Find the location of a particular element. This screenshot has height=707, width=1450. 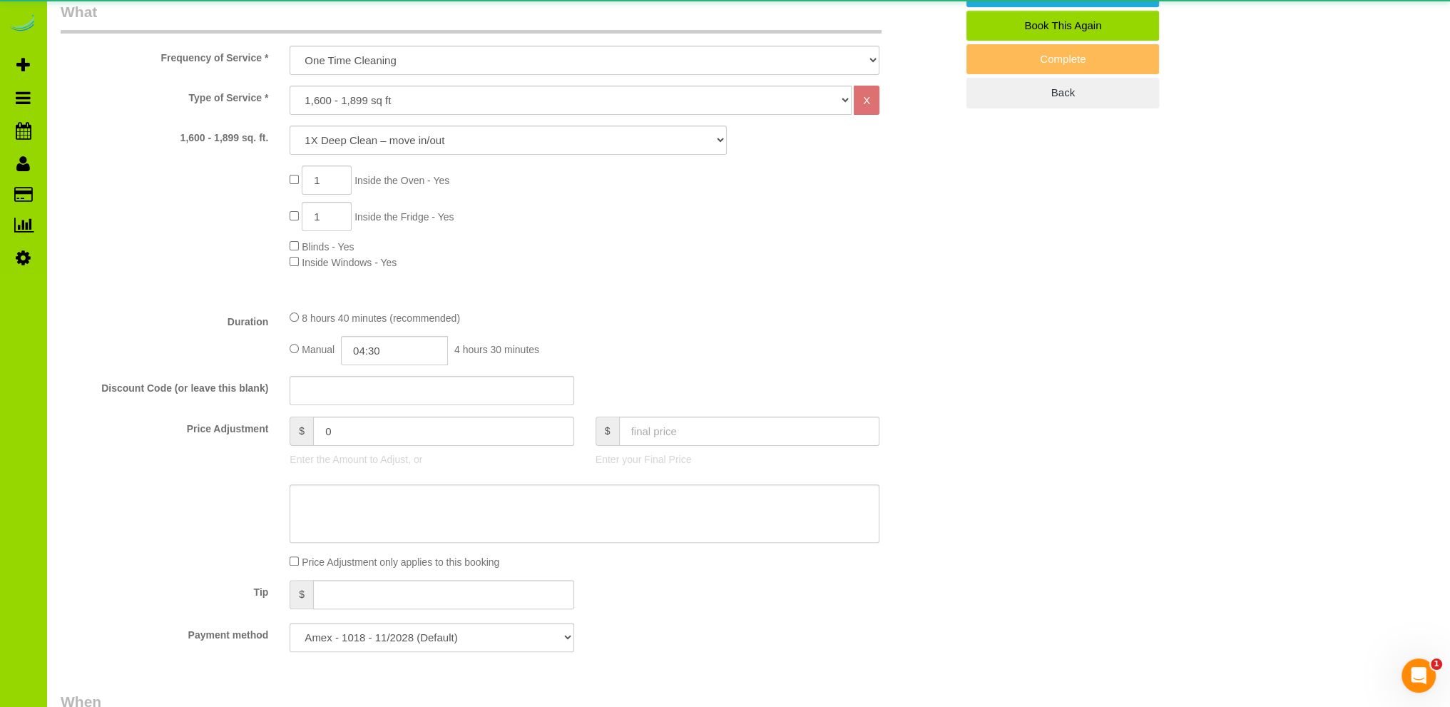

label: Frequency of Service * is located at coordinates (164, 55).